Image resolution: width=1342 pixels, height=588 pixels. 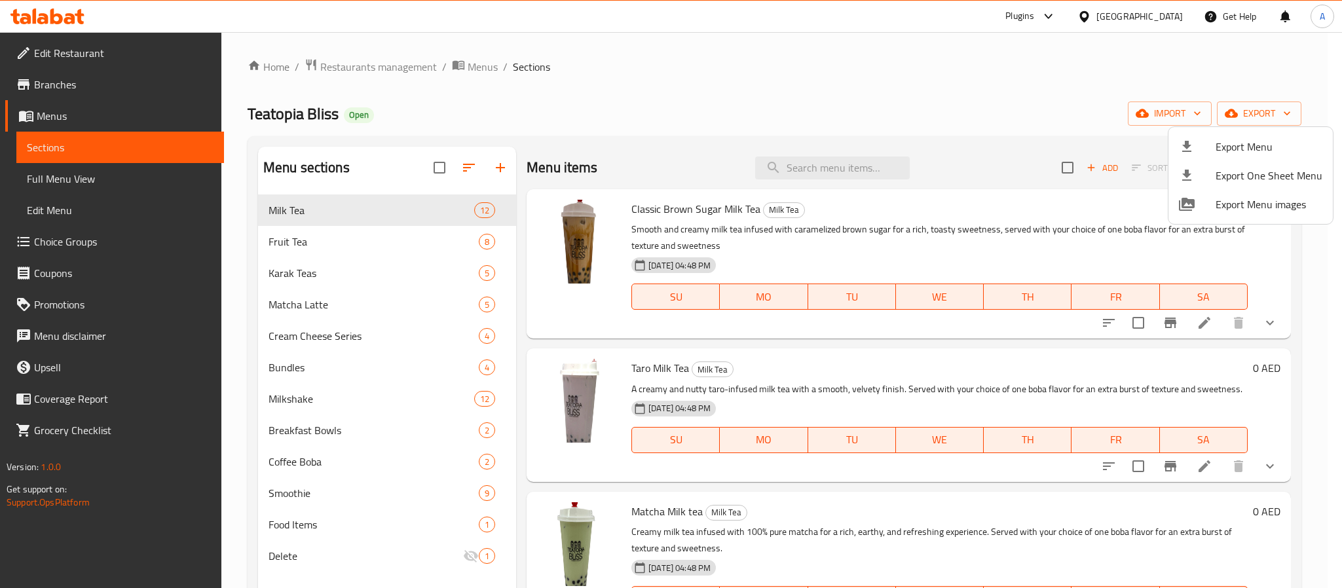 What do you see at coordinates (1251, 147) in the screenshot?
I see `li: Export menu items` at bounding box center [1251, 147].